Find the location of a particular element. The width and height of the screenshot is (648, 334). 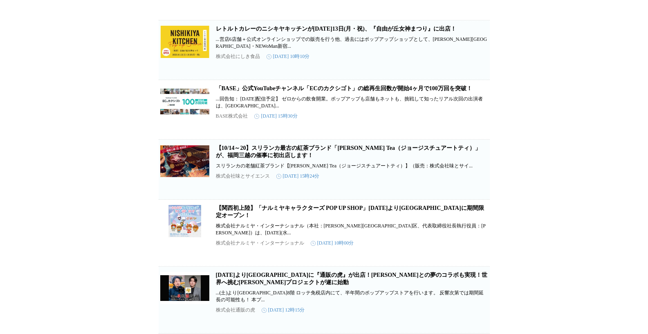

img: 10月4日(土)より東急プラザ銀座店に『通販の虎』が出店！ひろゆきさんとの夢のコラボも実現！世界へ挑む一大プロジェクトが遂に始動 is located at coordinates (185, 288).